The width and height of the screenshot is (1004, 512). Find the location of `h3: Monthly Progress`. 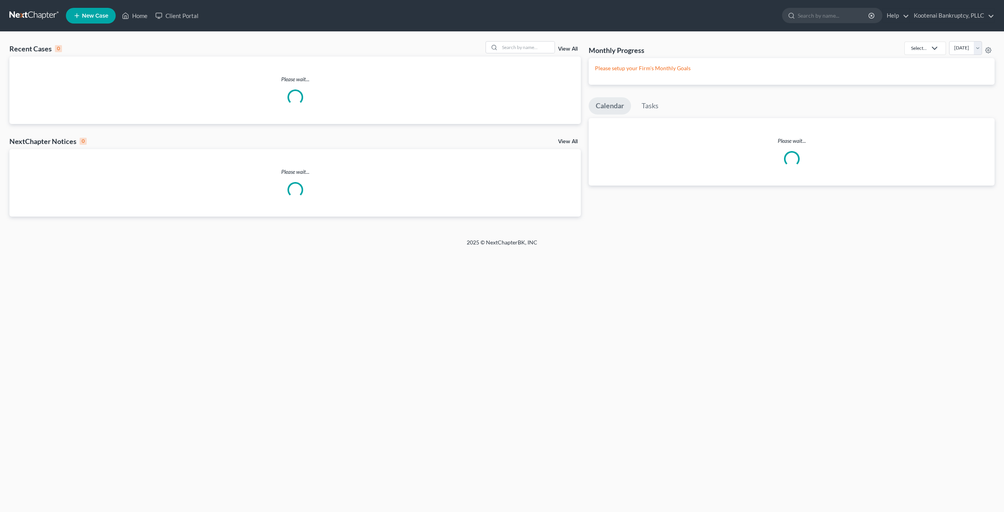

h3: Monthly Progress is located at coordinates (616, 50).